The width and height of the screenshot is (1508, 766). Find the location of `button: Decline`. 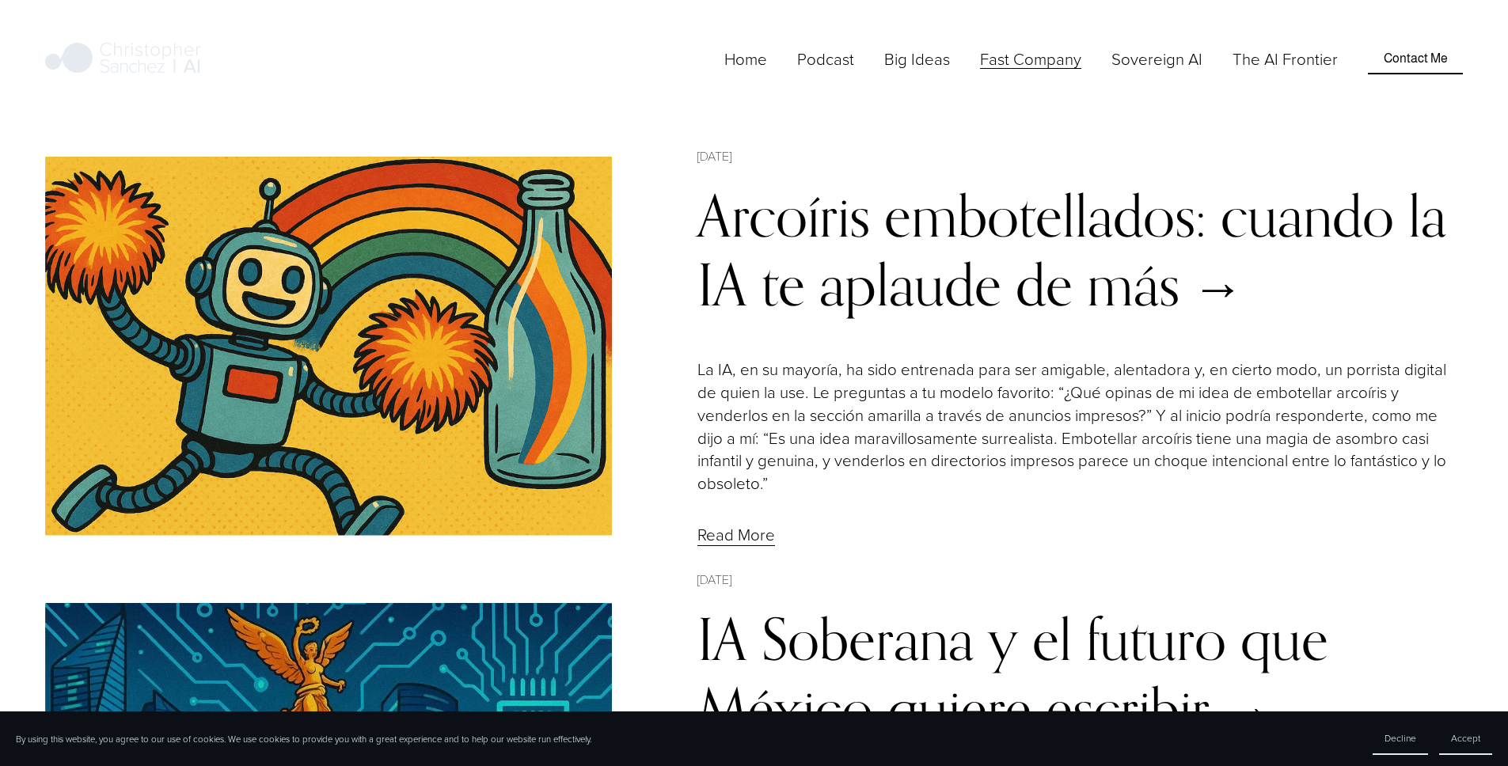

button: Decline is located at coordinates (1400, 739).